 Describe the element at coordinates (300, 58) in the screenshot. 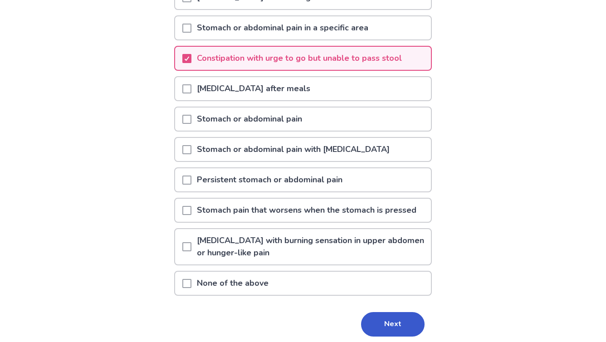

I see `p: Constipation with urge to go but unable to pass stool` at that location.